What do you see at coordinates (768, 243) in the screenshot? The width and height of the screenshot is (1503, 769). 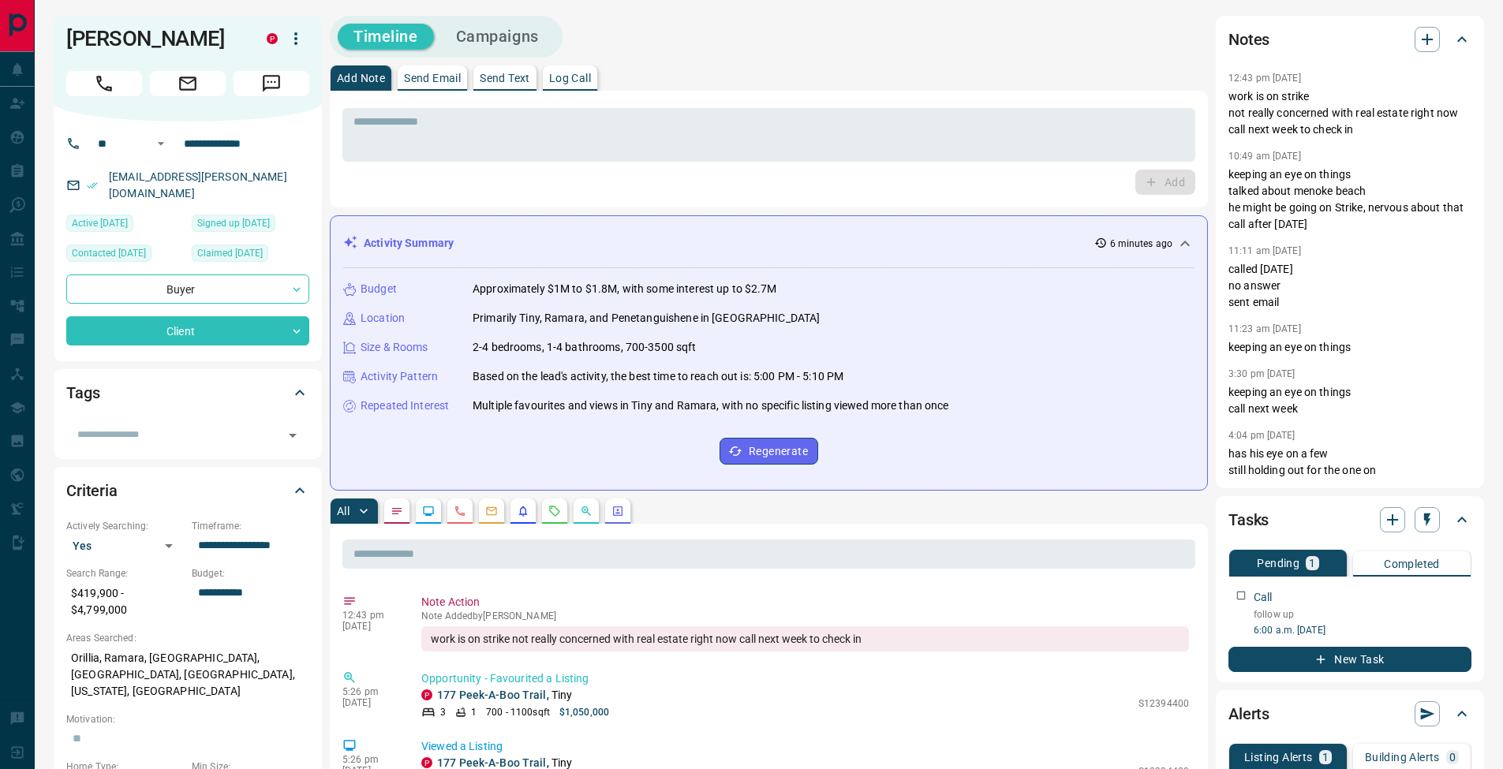 I see `div: Activity Summary6 minutes ago` at bounding box center [768, 243].